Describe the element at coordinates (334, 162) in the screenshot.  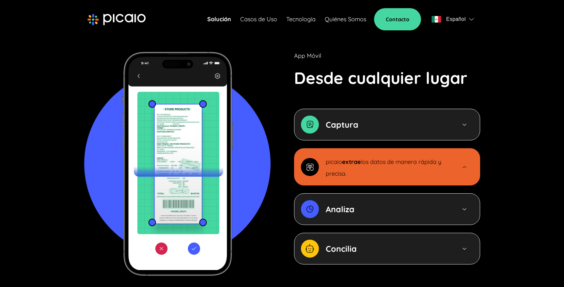
I see `span: picaio` at that location.